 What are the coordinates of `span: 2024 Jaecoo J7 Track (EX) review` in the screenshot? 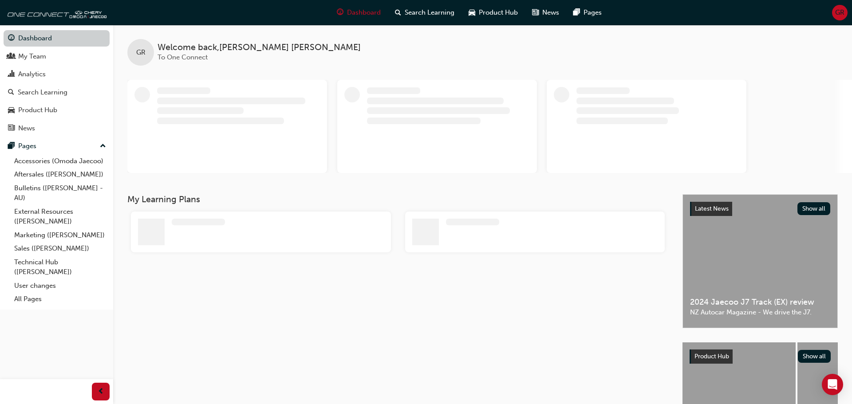 It's located at (760, 302).